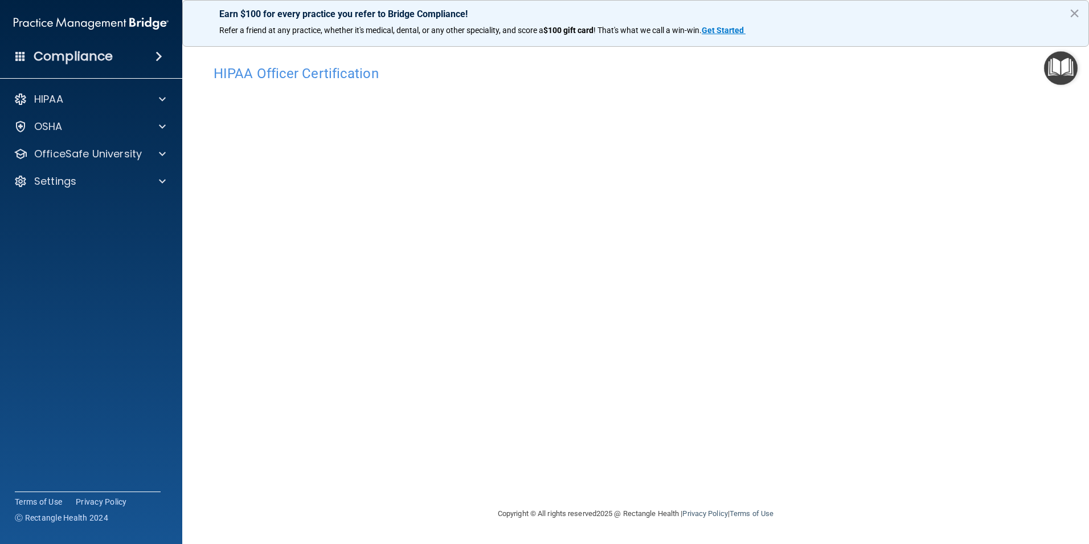 This screenshot has width=1089, height=544. What do you see at coordinates (89, 99) in the screenshot?
I see `a: HIPAA` at bounding box center [89, 99].